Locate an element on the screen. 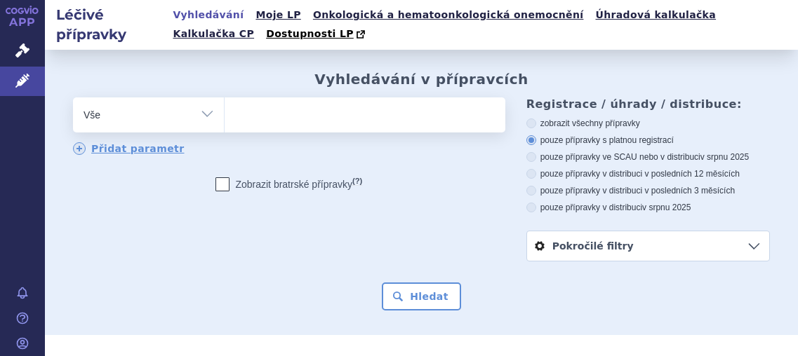 Image resolution: width=798 pixels, height=356 pixels. a: Úhradová kalkulačka is located at coordinates (656, 15).